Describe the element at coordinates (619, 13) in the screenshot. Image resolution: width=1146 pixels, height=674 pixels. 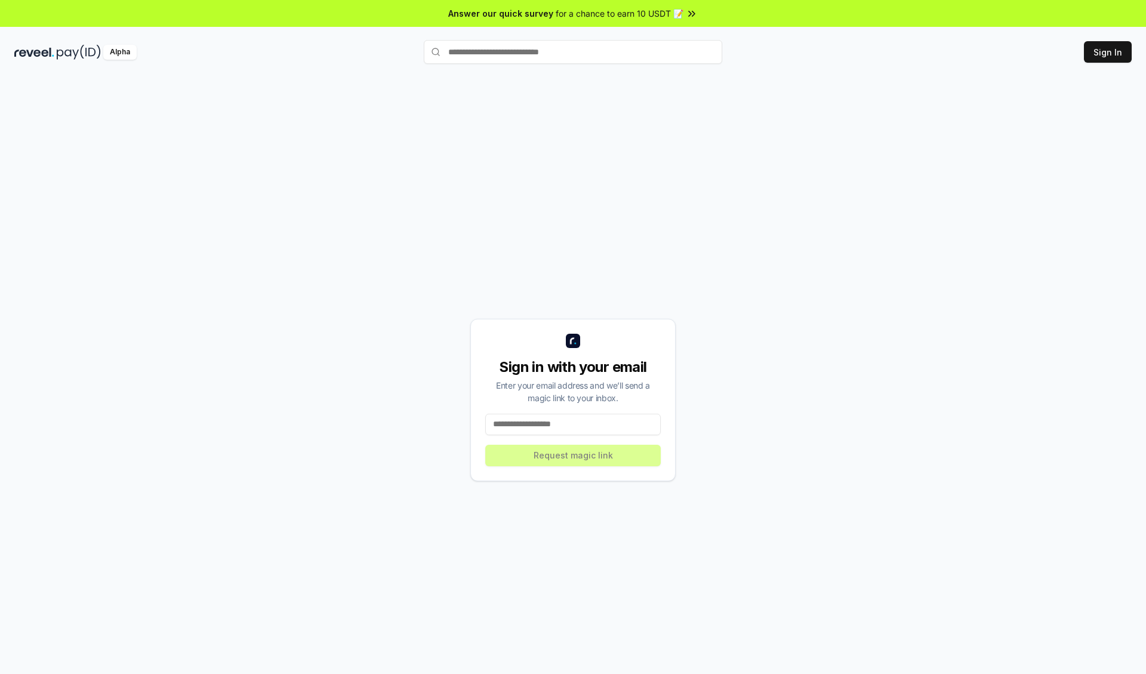
I see `span: for a chance to earn 10 USDT 📝` at that location.